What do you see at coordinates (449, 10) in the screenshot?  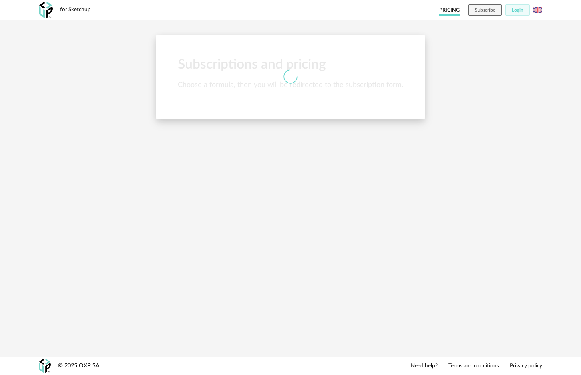 I see `a: Pricing` at bounding box center [449, 10].